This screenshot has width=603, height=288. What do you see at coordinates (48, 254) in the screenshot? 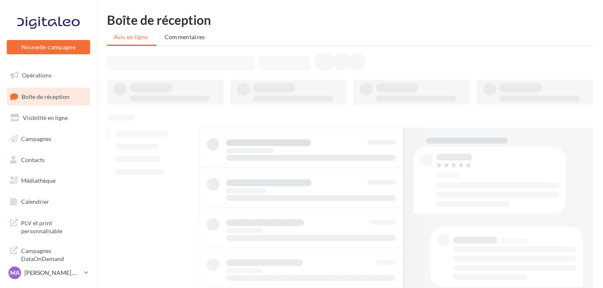
I see `a: Campagnes DataOnDemand` at bounding box center [48, 254].